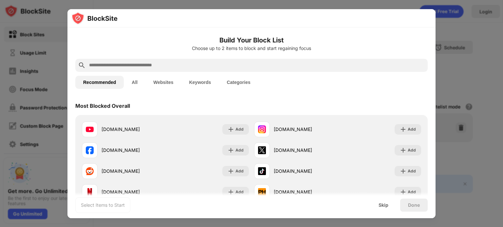 Image resolution: width=503 pixels, height=227 pixels. I want to click on button: Categories, so click(238, 82).